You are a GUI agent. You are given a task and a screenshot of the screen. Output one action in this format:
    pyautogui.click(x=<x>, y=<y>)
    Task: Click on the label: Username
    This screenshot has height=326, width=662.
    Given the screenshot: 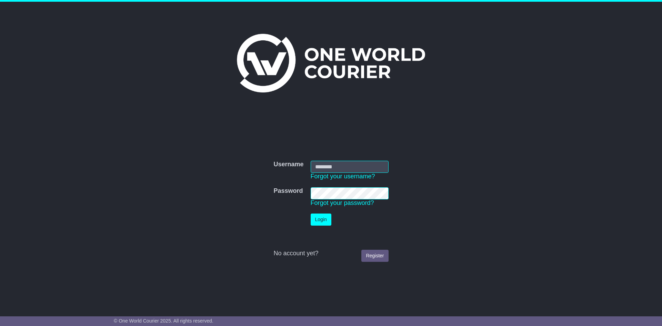 What is the action you would take?
    pyautogui.click(x=288, y=165)
    